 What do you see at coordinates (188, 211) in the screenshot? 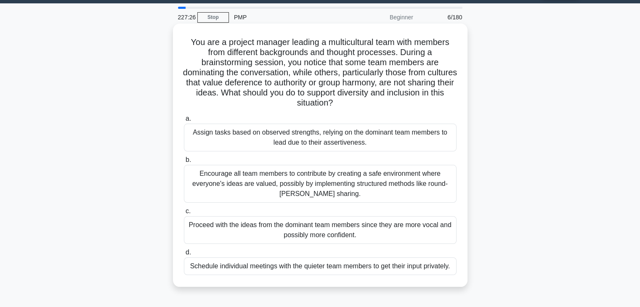
I see `span: c.` at bounding box center [188, 211].